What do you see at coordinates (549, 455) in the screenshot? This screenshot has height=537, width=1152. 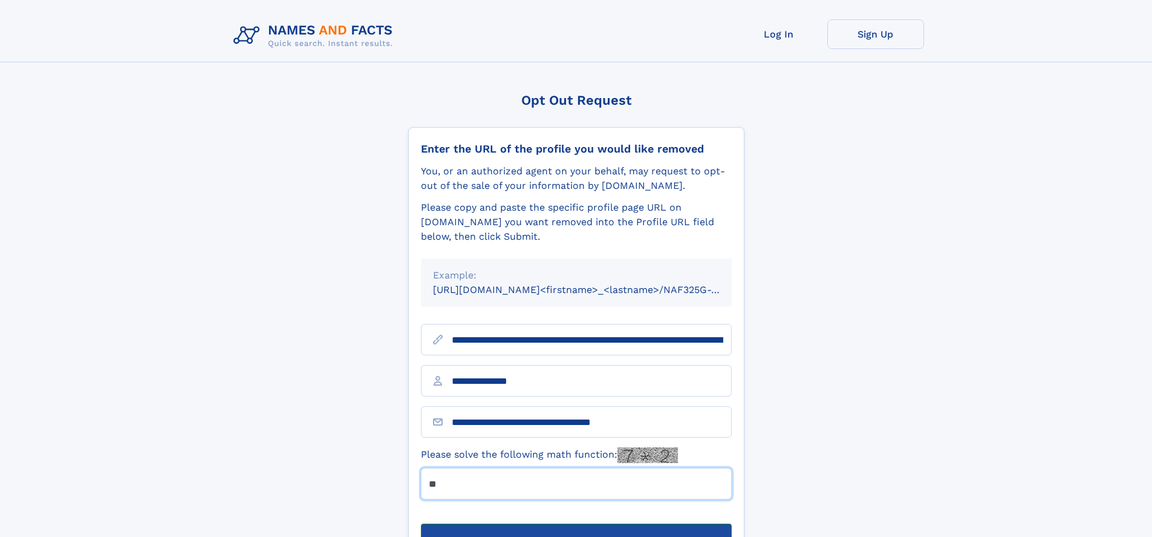 I see `label: Please solve the following math function:` at bounding box center [549, 455].